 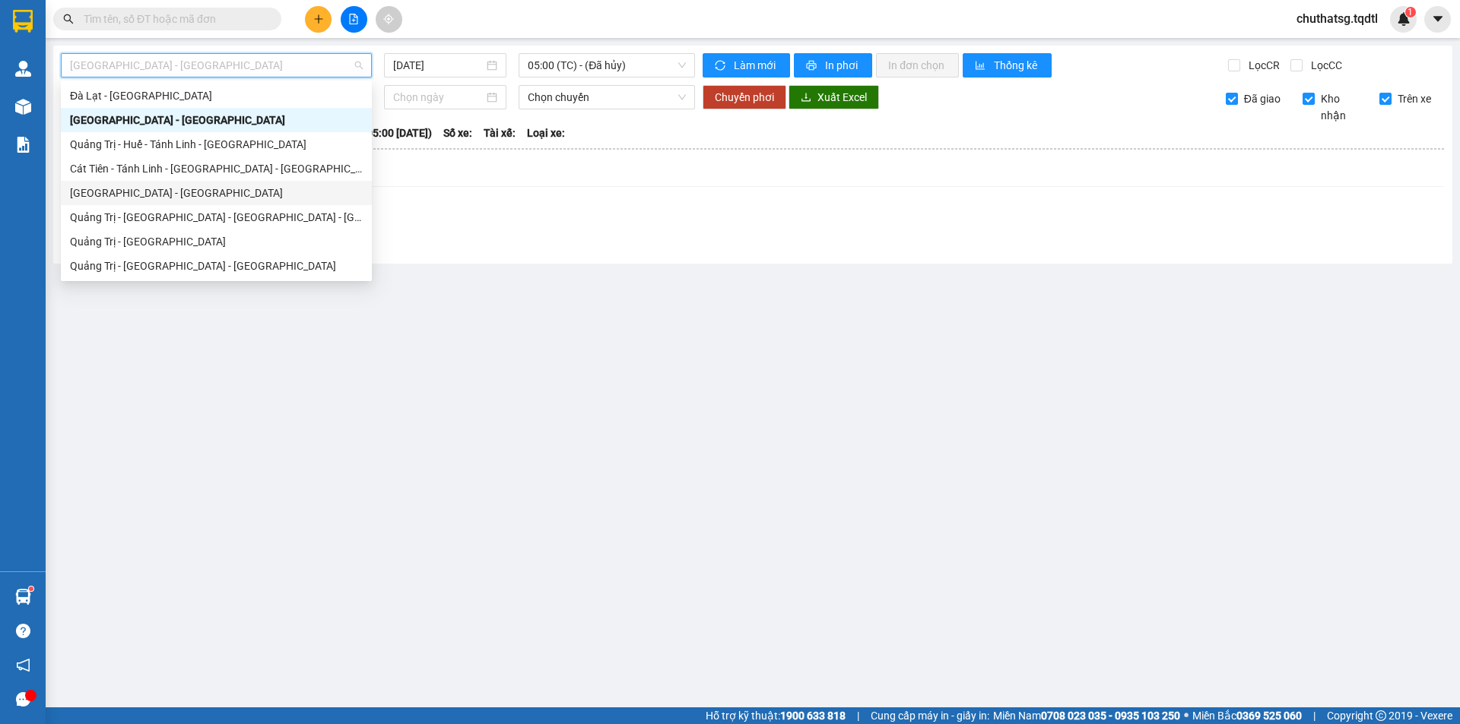 What do you see at coordinates (1341, 107) in the screenshot?
I see `span: Kho nhận` at bounding box center [1341, 107].